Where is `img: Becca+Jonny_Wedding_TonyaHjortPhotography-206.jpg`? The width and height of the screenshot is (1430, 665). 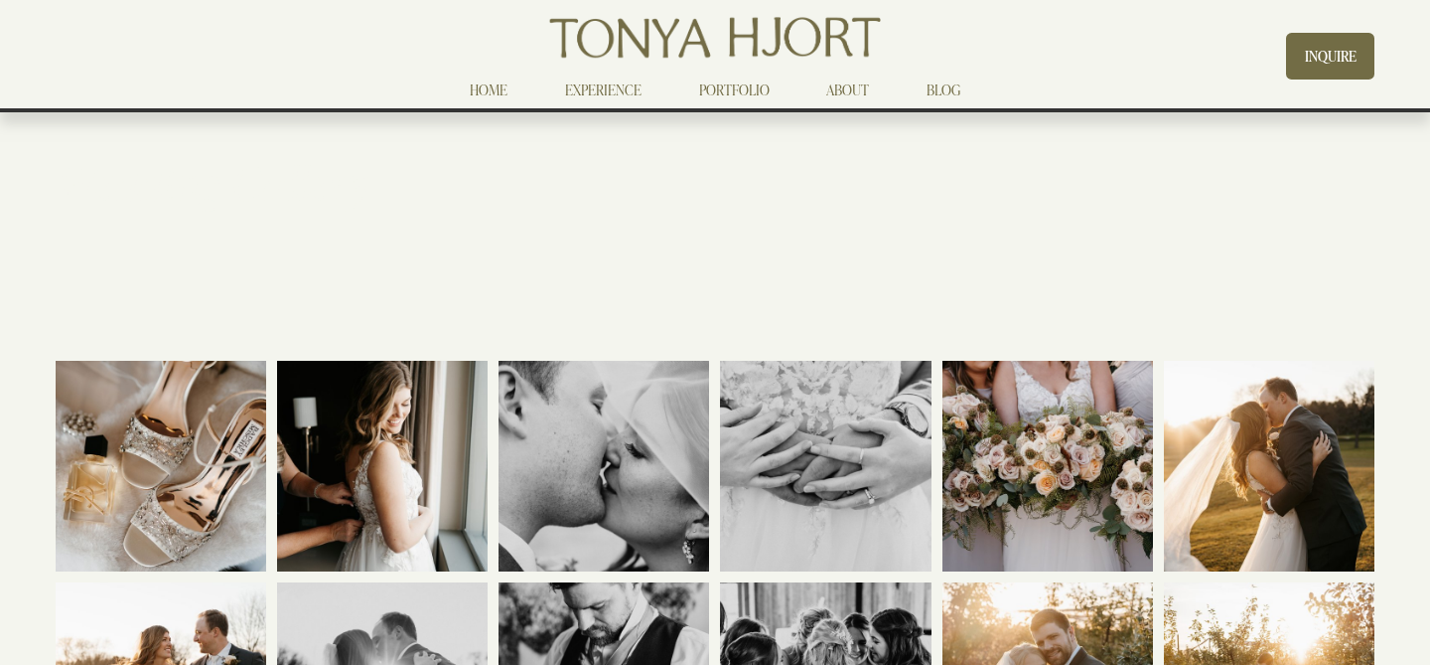 img: Becca+Jonny_Wedding_TonyaHjortPhotography-206.jpg is located at coordinates (825, 466).